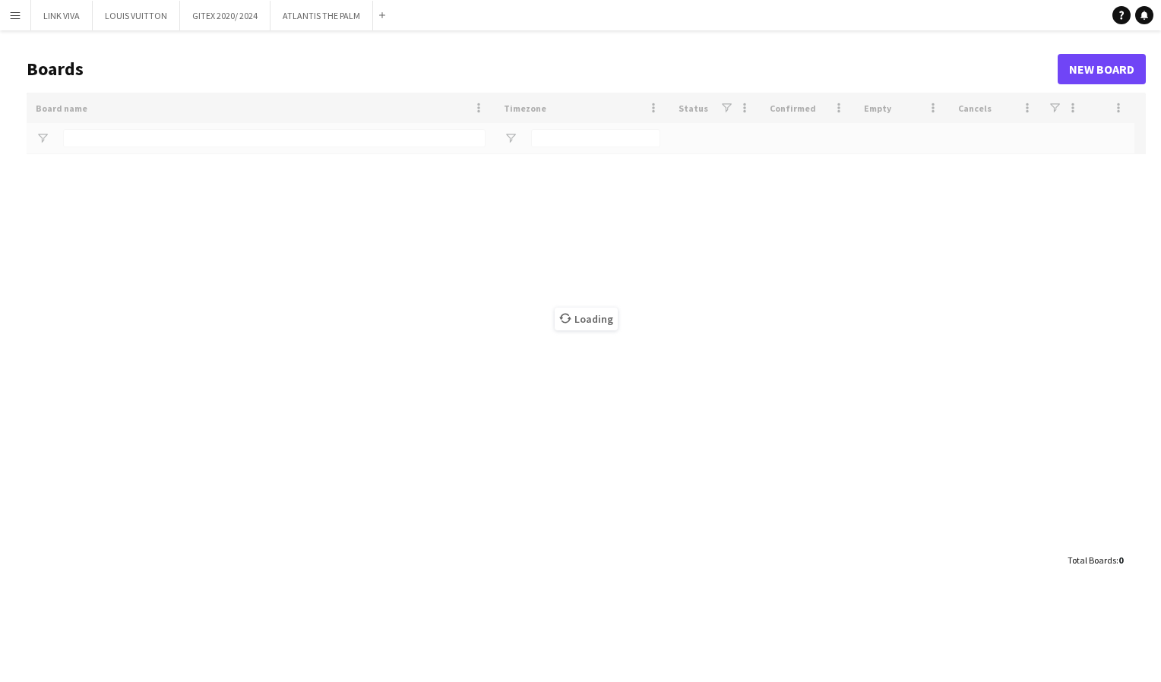 The width and height of the screenshot is (1161, 682). What do you see at coordinates (1102, 69) in the screenshot?
I see `a: New Board` at bounding box center [1102, 69].